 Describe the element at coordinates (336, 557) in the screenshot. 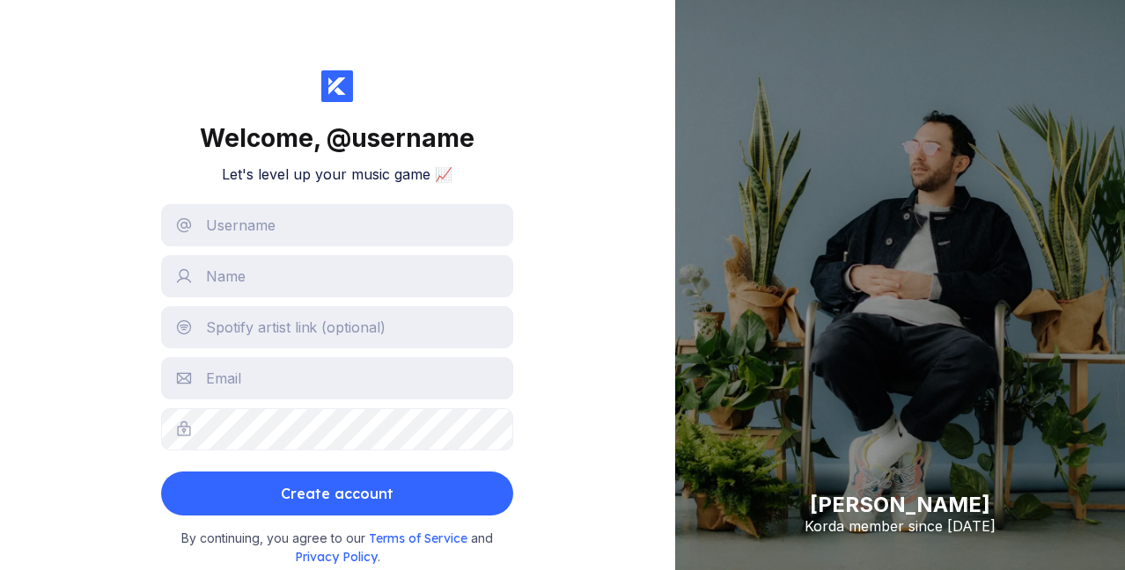

I see `span: Privacy Policy` at that location.